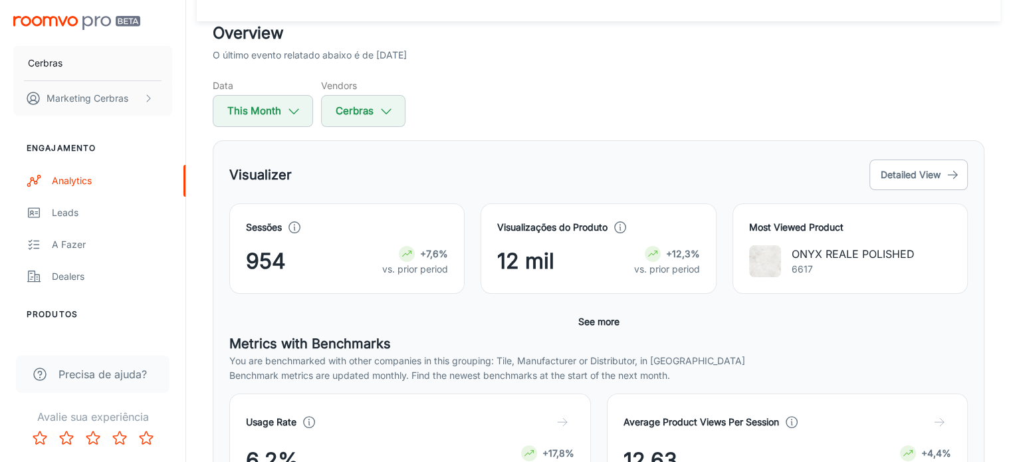 This screenshot has height=462, width=1011. I want to click on button: This Month, so click(262, 111).